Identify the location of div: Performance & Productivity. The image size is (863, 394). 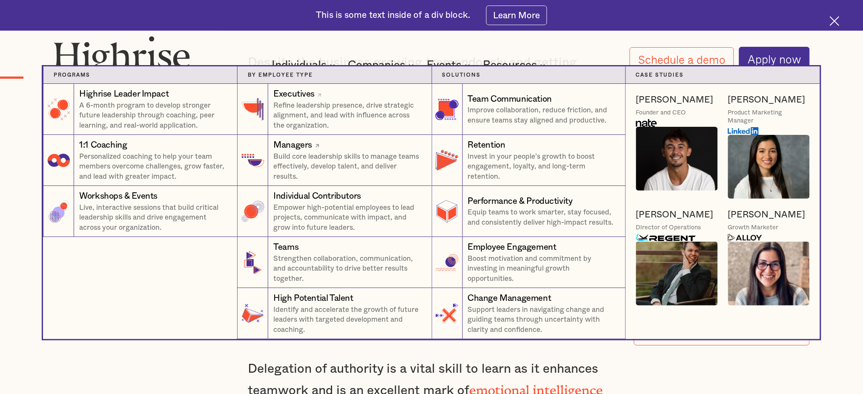
(520, 201).